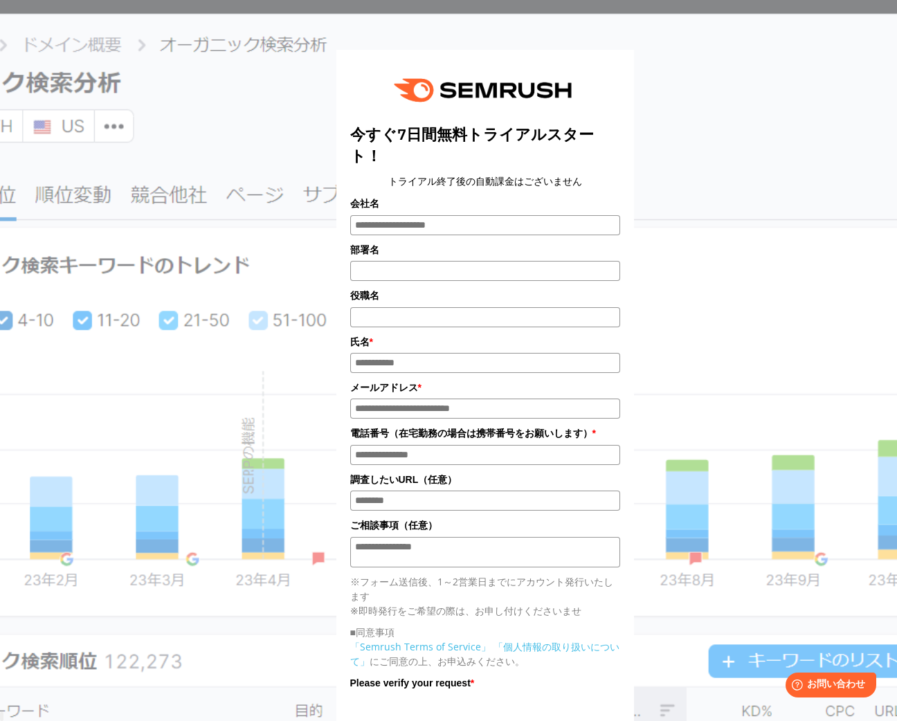  I want to click on label: 役職名, so click(485, 296).